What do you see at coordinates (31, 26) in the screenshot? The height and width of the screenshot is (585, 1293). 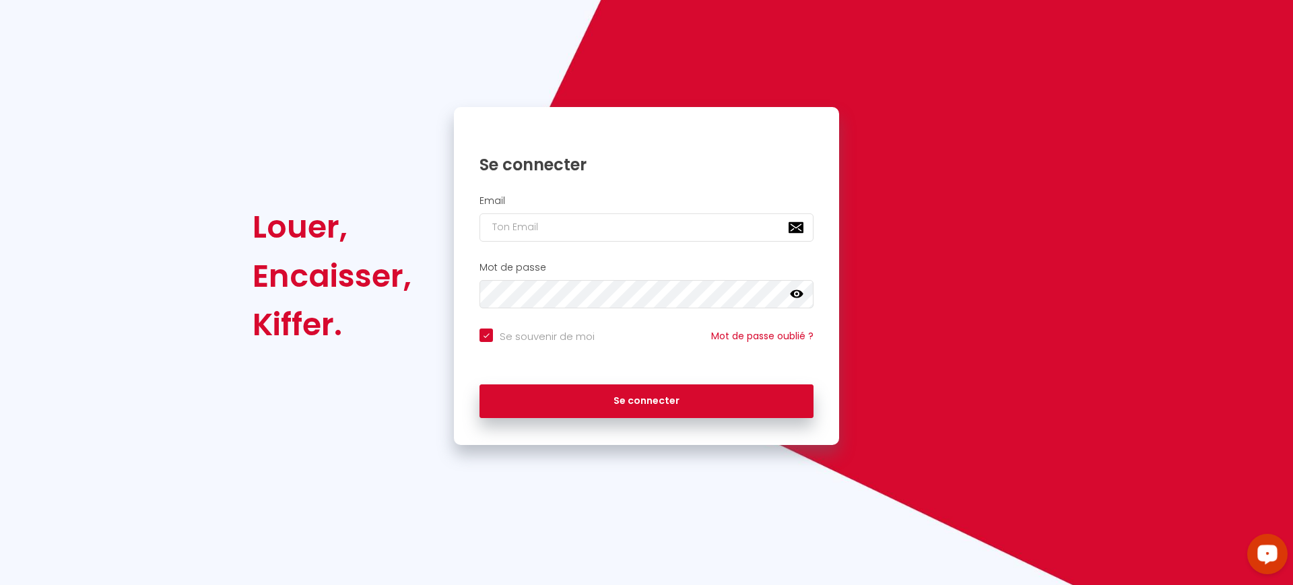 I see `button: Open LiveChat chat widget` at bounding box center [31, 26].